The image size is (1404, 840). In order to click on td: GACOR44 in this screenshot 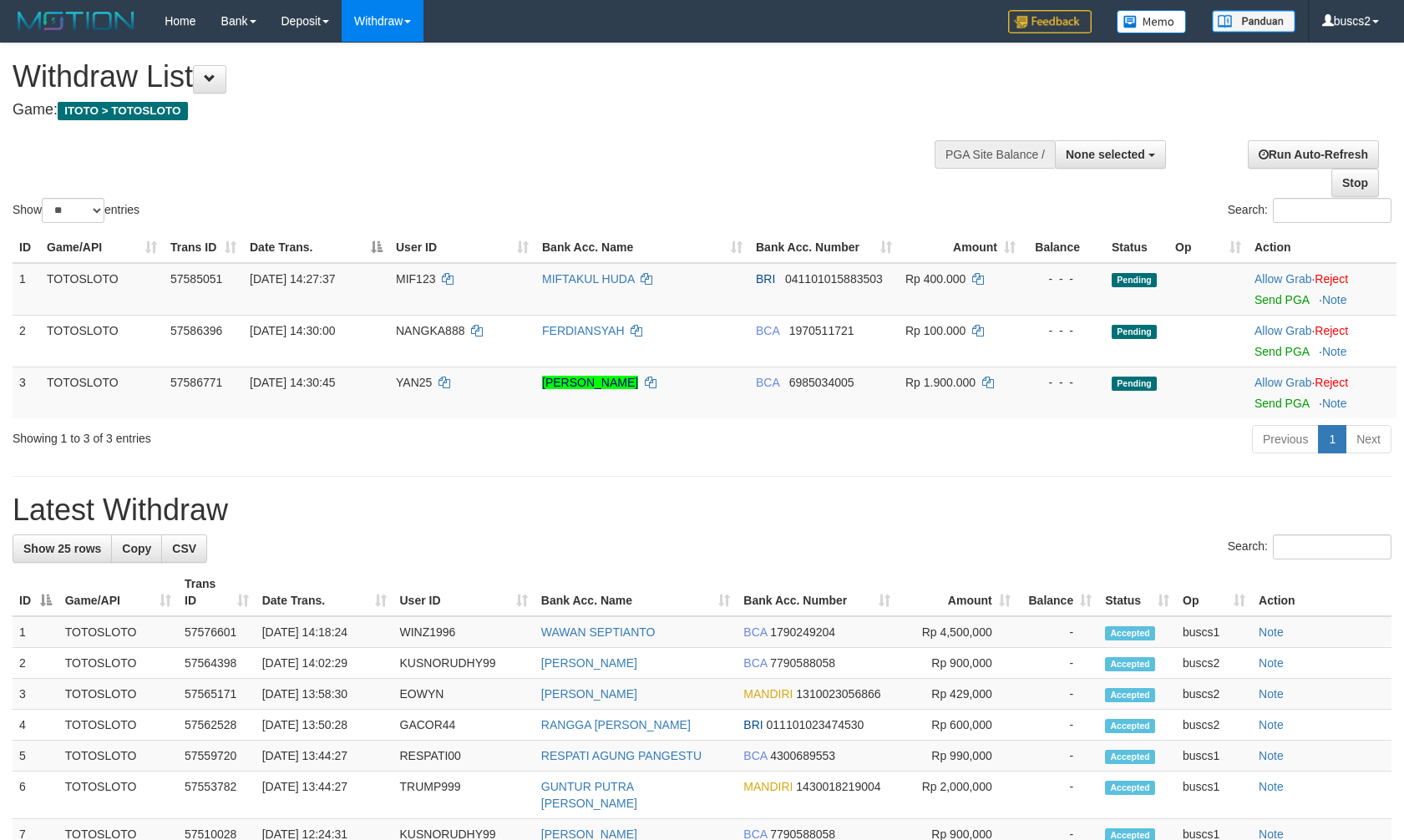, I will do `click(464, 724)`.